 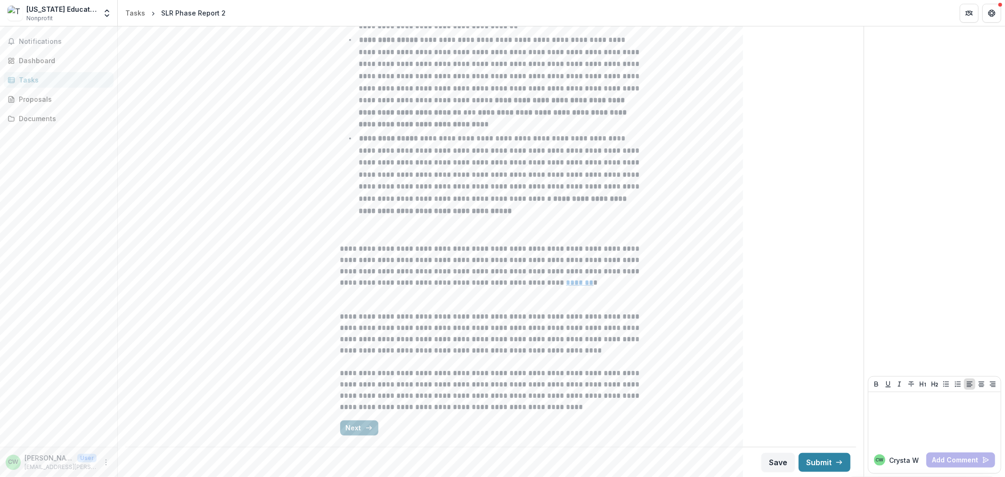 What do you see at coordinates (900, 384) in the screenshot?
I see `button: Italicize` at bounding box center [900, 384].